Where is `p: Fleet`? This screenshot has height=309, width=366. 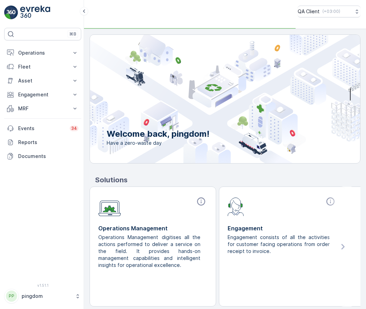 p: Fleet is located at coordinates (42, 67).